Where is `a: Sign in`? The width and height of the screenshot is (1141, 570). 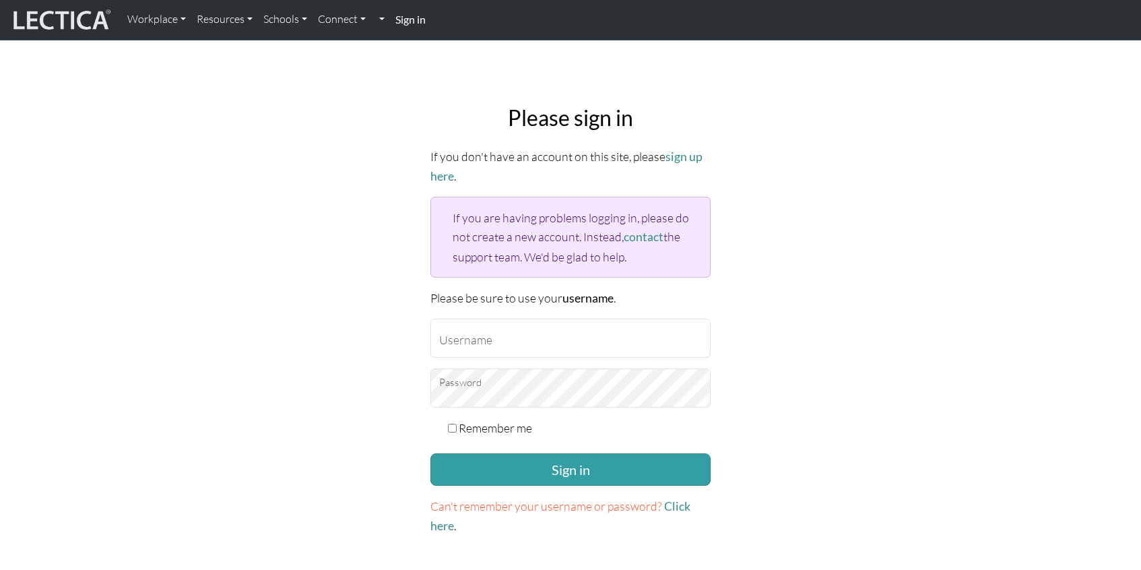 a: Sign in is located at coordinates (410, 20).